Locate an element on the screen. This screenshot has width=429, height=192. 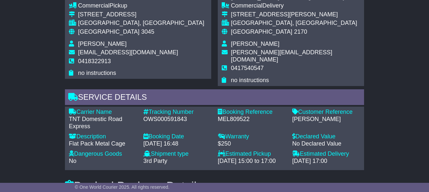
span: 3045 is located at coordinates (148, 32).